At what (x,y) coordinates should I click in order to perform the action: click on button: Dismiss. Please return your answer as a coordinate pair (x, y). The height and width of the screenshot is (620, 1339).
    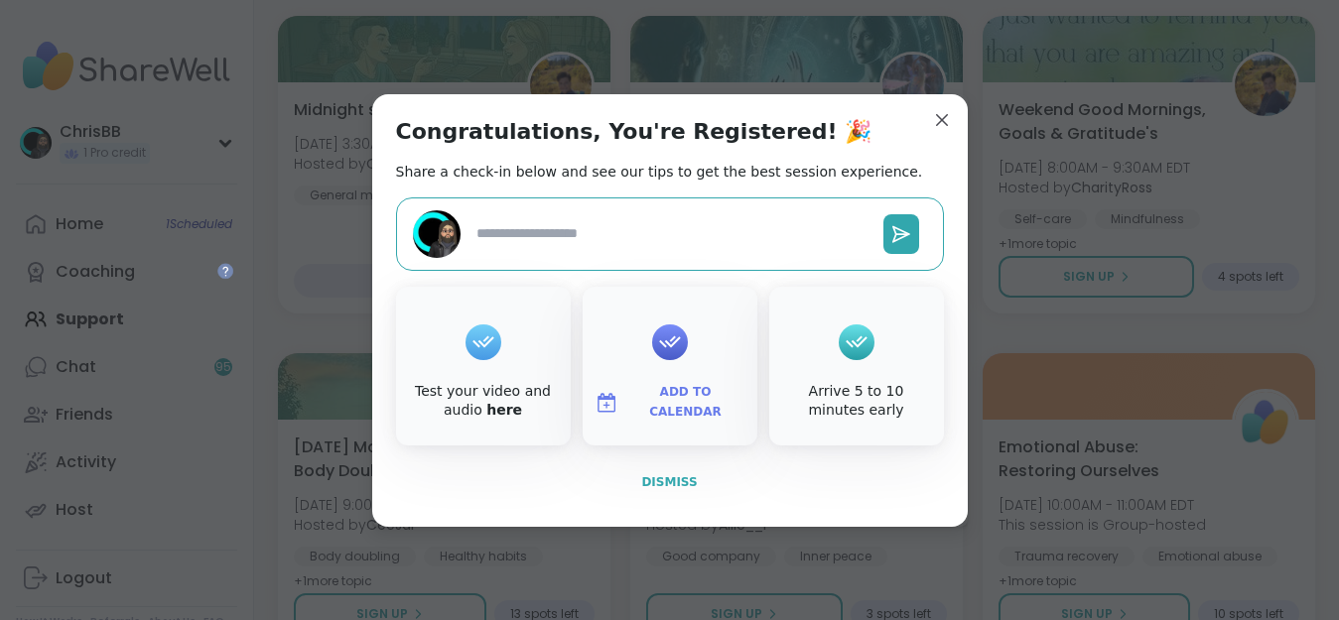
    Looking at the image, I should click on (670, 482).